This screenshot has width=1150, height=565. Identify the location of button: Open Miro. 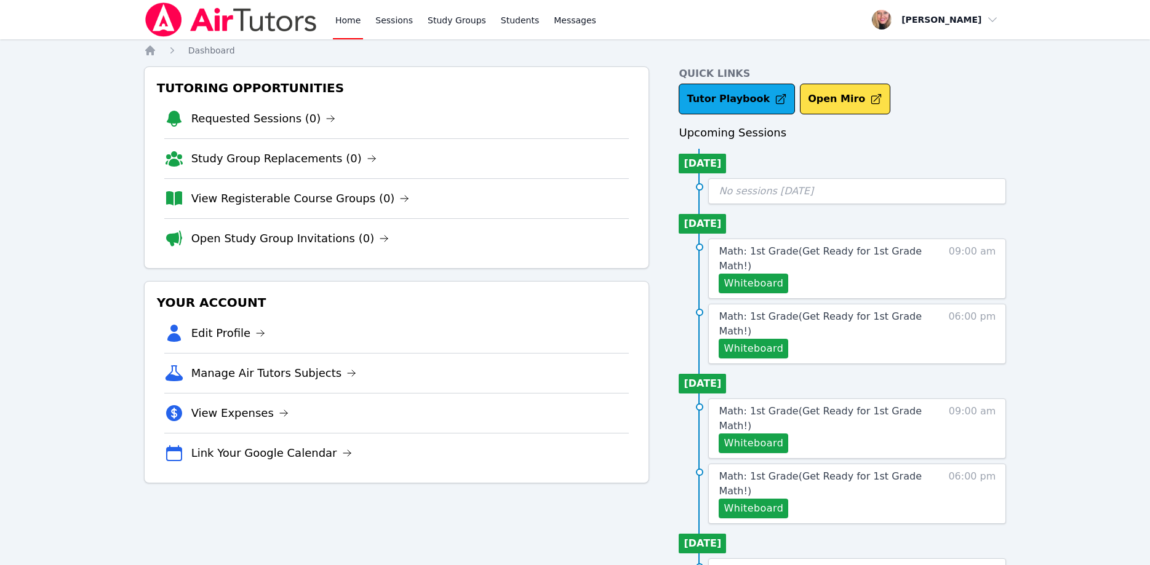
(845, 99).